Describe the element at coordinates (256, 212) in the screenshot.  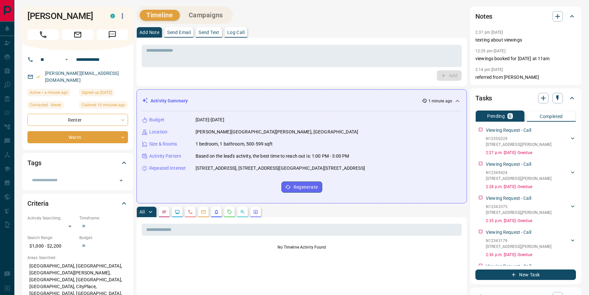
I see `svg: Agent Actions` at that location.